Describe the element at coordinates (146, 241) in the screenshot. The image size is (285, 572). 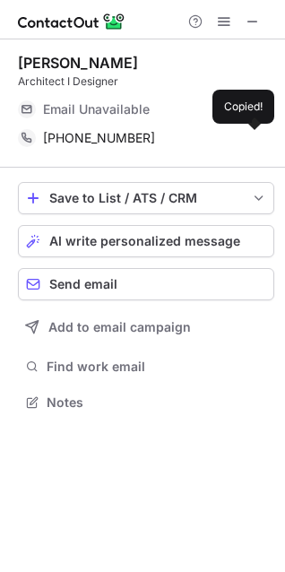
I see `button: AI write personalized message` at that location.